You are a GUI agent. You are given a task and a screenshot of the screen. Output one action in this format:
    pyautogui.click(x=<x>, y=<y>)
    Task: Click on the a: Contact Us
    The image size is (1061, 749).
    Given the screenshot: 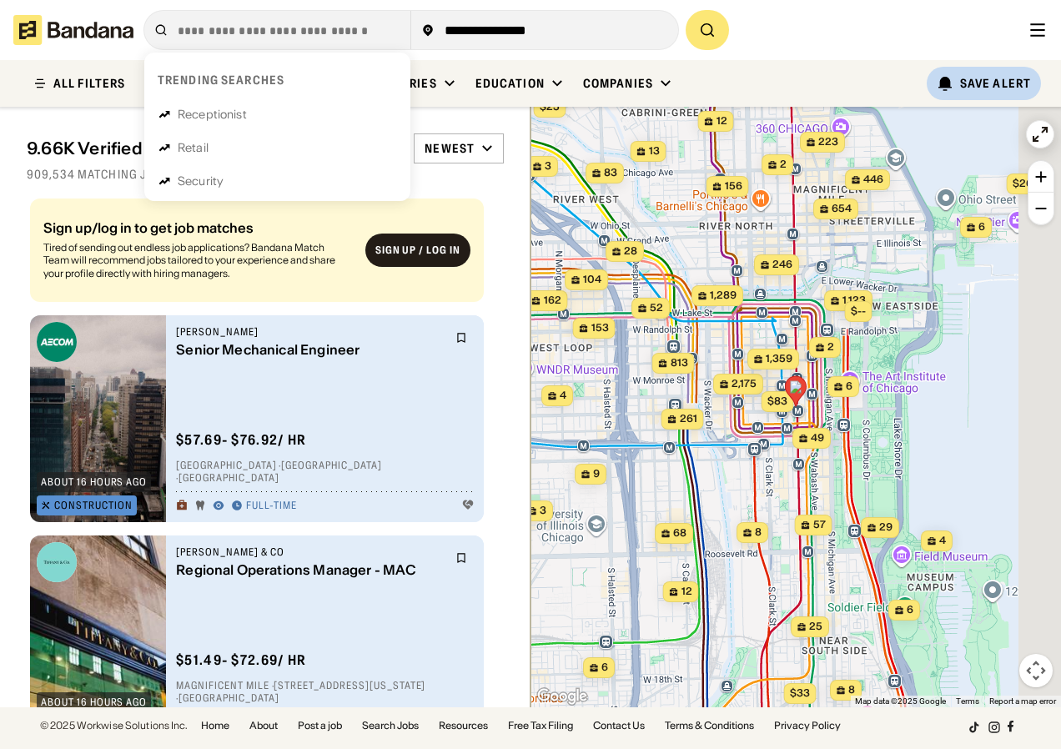 What is the action you would take?
    pyautogui.click(x=619, y=725)
    